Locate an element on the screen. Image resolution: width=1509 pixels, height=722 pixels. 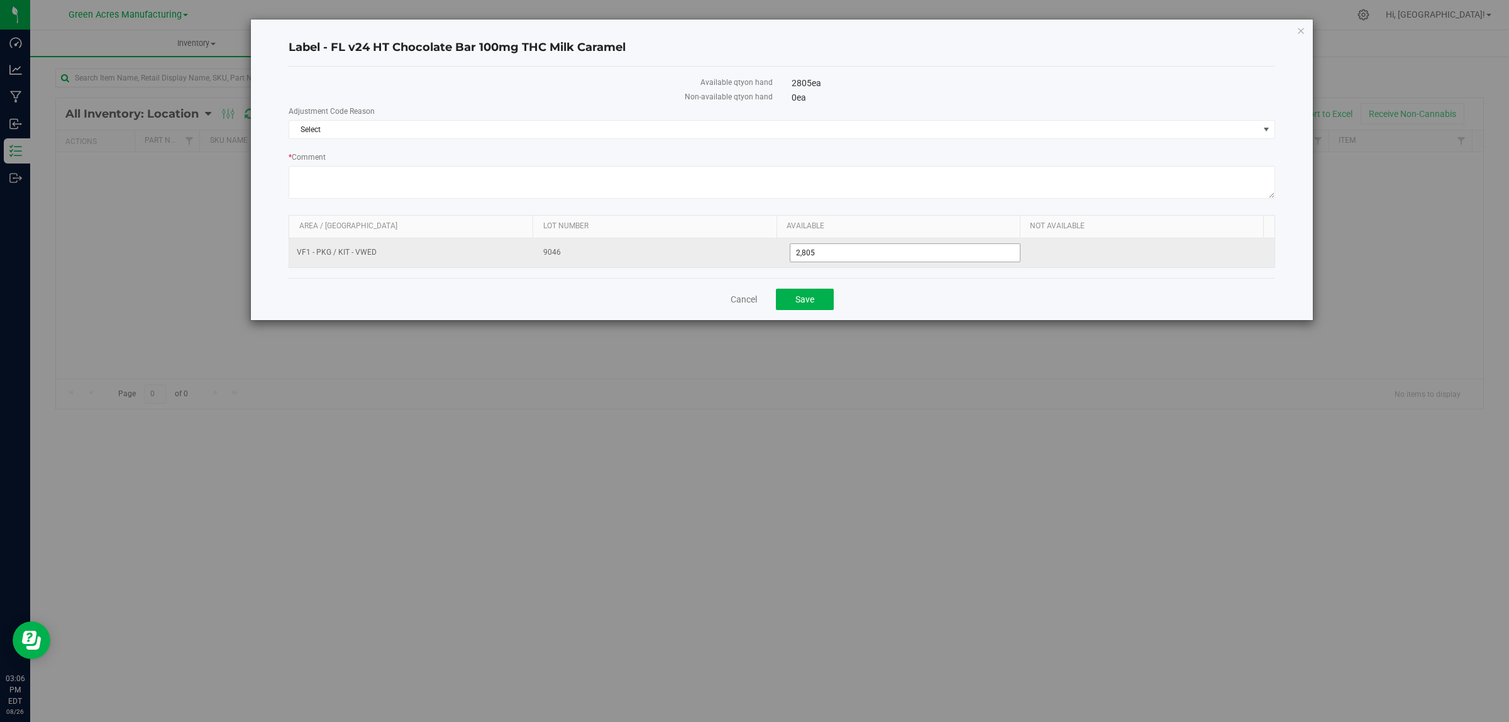
span: 9046 is located at coordinates (659, 252).